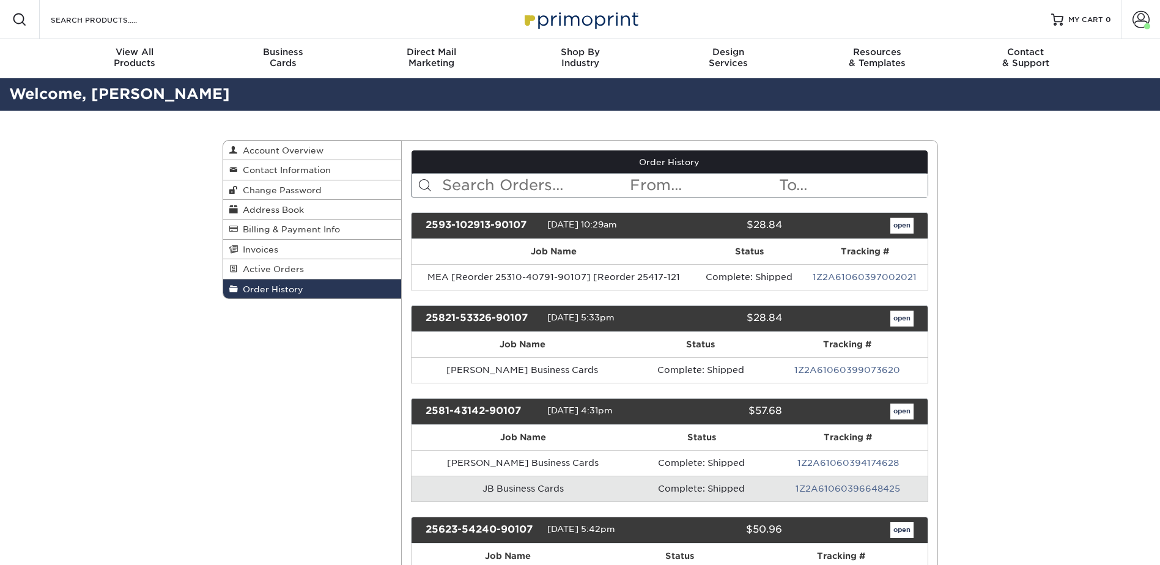  What do you see at coordinates (728, 52) in the screenshot?
I see `span: Design` at bounding box center [728, 52].